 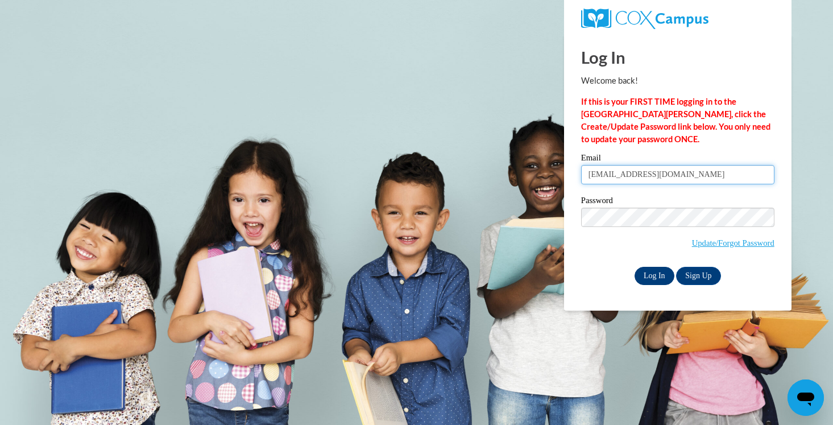 I want to click on p: Welcome back!, so click(x=678, y=81).